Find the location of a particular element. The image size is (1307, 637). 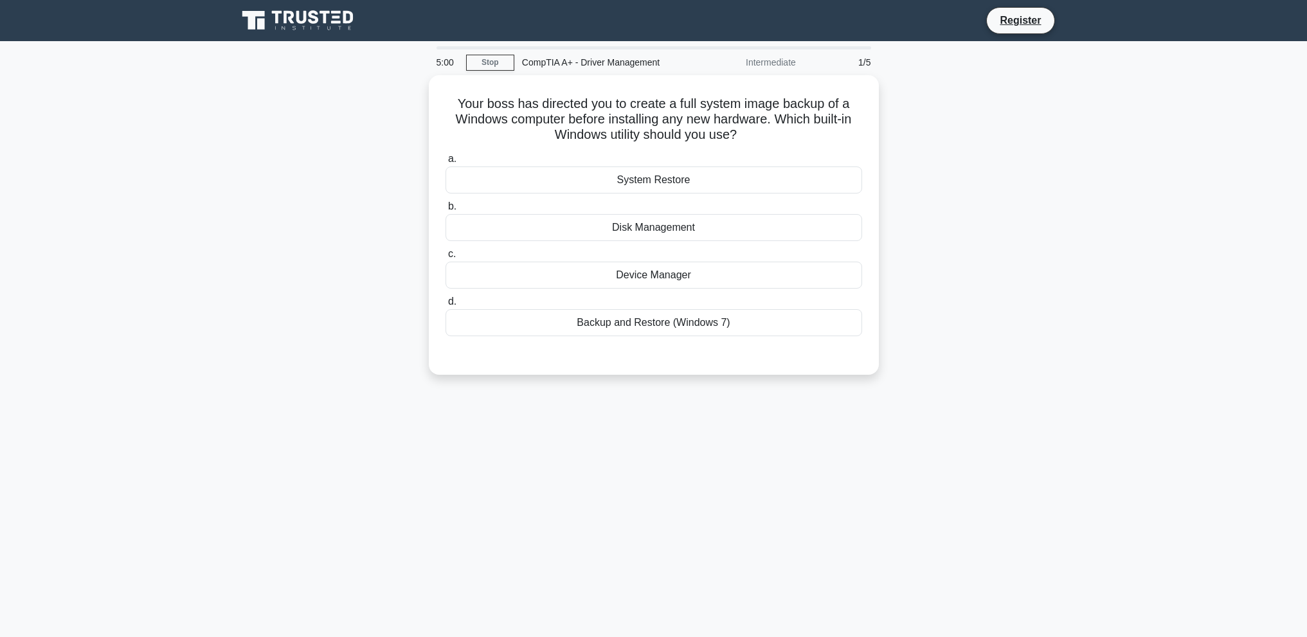

a: Register is located at coordinates (1020, 20).